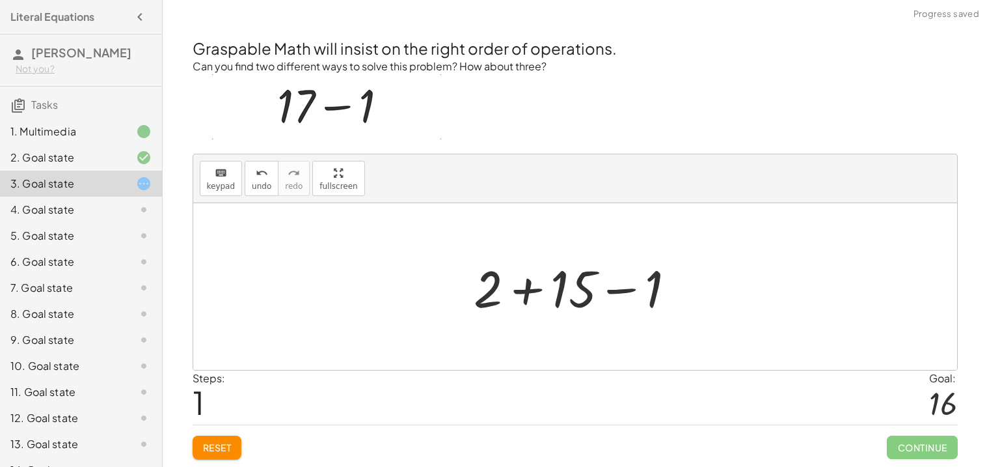 Image resolution: width=987 pixels, height=467 pixels. Describe the element at coordinates (62, 418) in the screenshot. I see `div: 12. Goal state` at that location.